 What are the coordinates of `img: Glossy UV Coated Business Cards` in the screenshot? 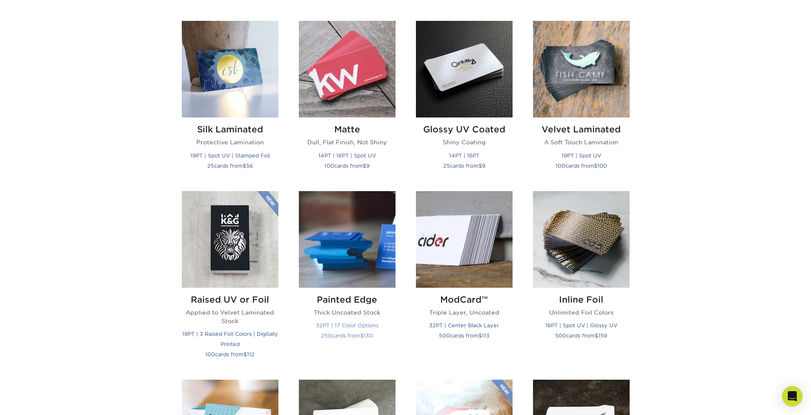 It's located at (464, 69).